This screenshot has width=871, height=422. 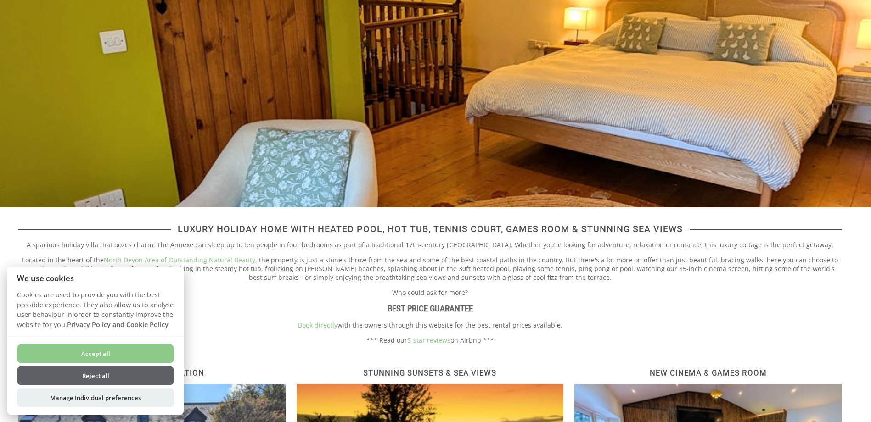 What do you see at coordinates (430, 373) in the screenshot?
I see `h2: STUNNING SUNSETS & SEA VIEWS` at bounding box center [430, 373].